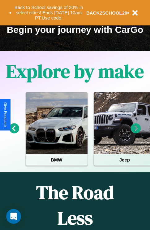 This screenshot has height=230, width=150. What do you see at coordinates (75, 71) in the screenshot?
I see `h1: Explore by make` at bounding box center [75, 71].